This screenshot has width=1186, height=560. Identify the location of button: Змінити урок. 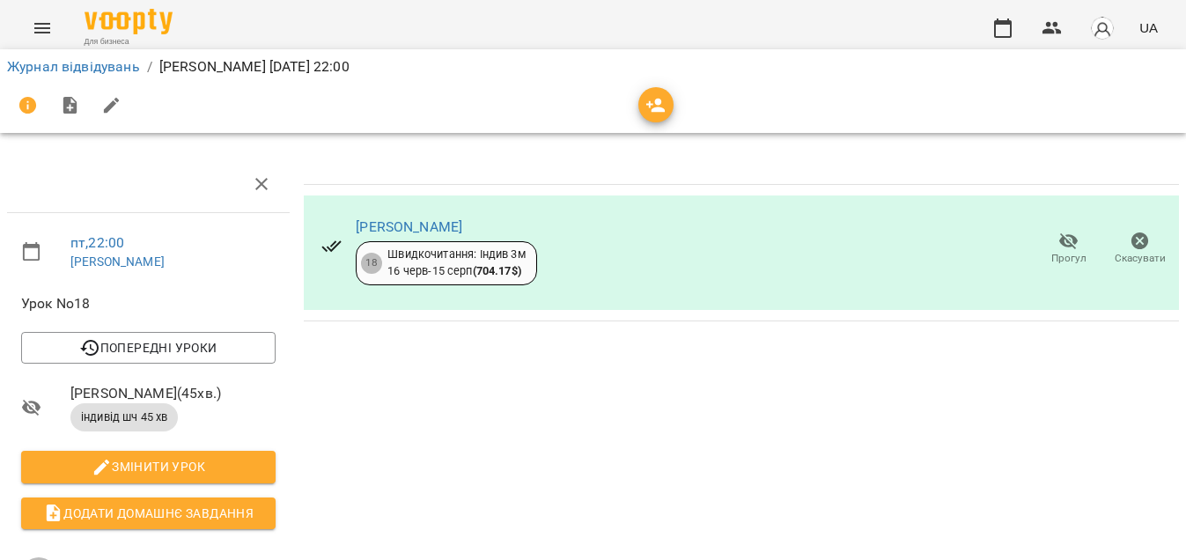
(148, 467).